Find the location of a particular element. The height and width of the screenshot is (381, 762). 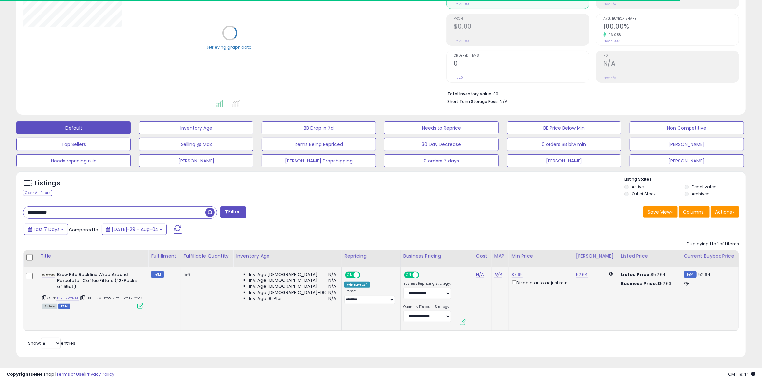

div: Cost is located at coordinates (482, 256).